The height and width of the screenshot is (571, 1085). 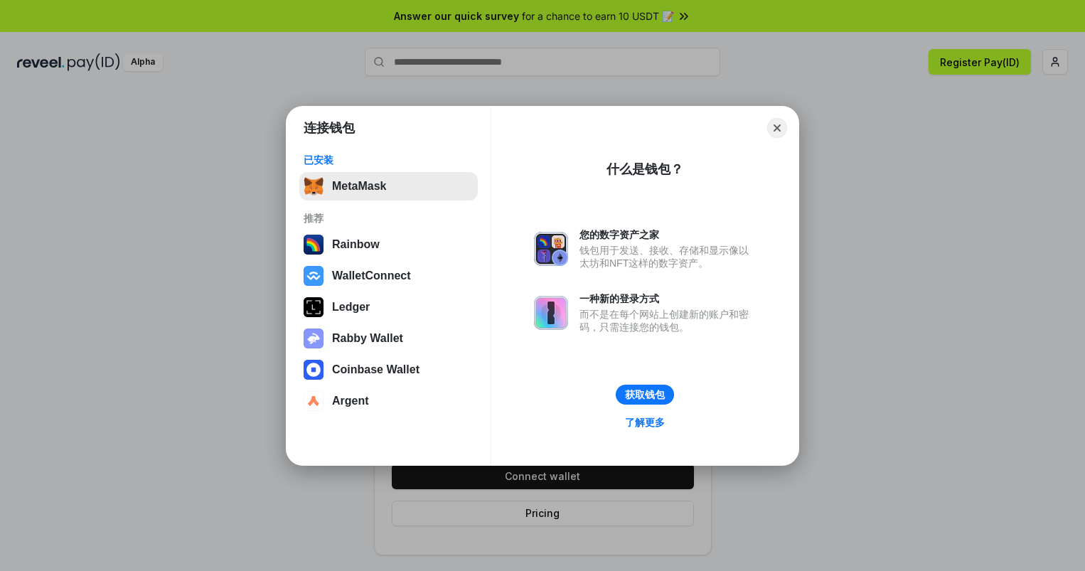 I want to click on div: Ledger, so click(x=350, y=307).